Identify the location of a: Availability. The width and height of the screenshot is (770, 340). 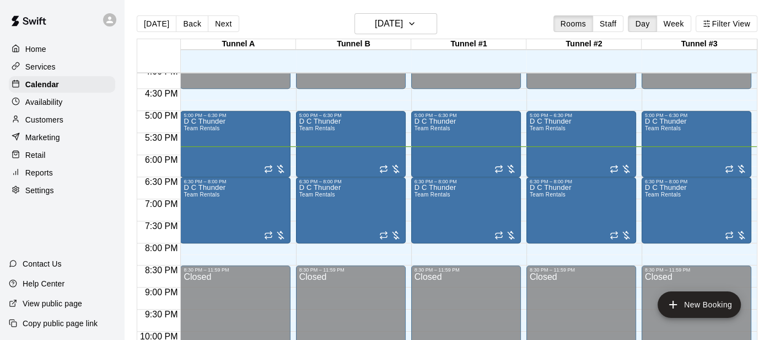
(62, 102).